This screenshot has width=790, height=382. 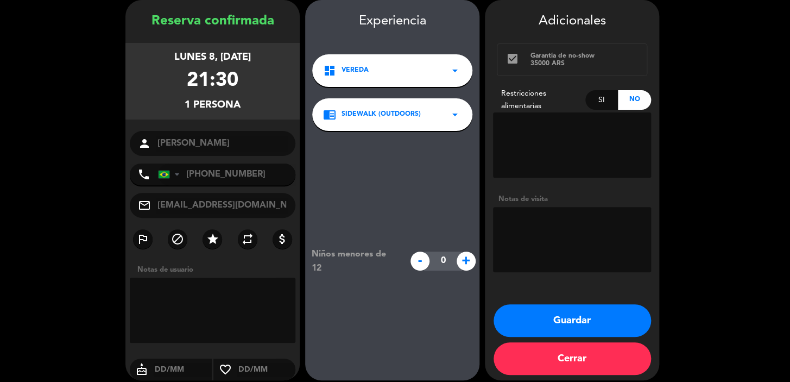 What do you see at coordinates (144, 205) in the screenshot?
I see `i: mail_outline` at bounding box center [144, 205].